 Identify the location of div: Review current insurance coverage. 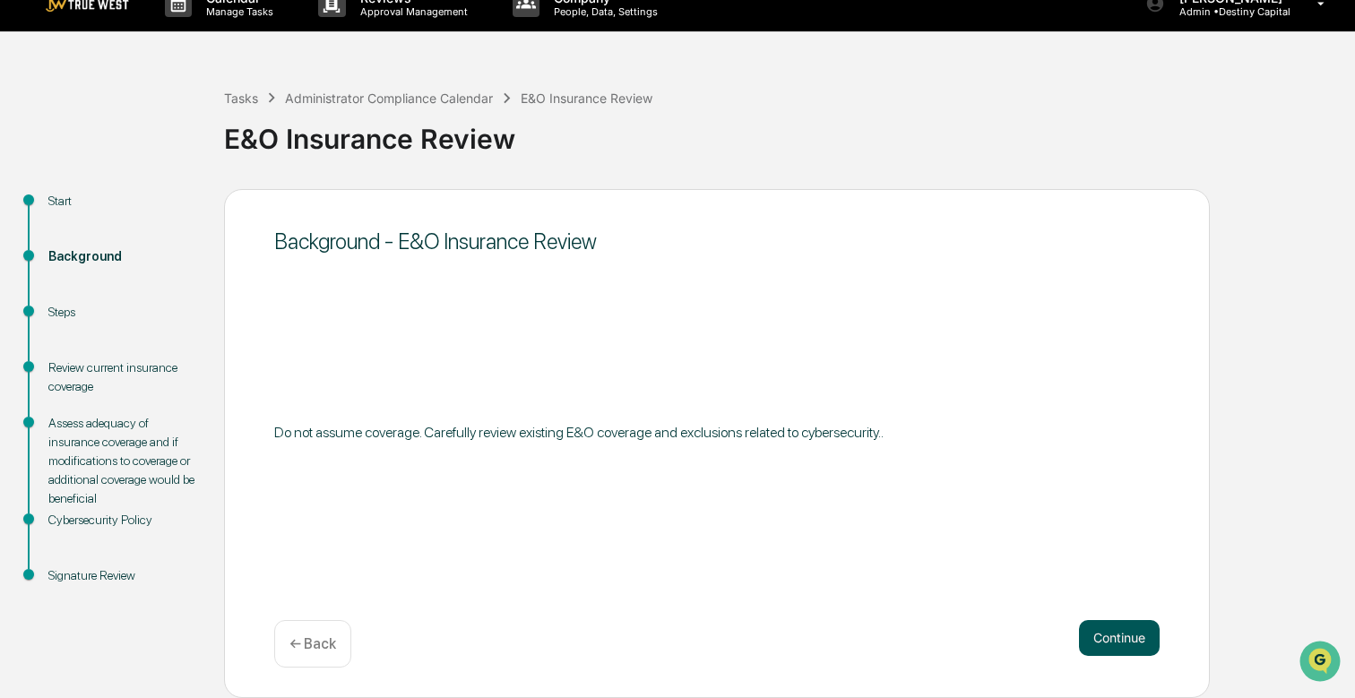
(122, 377).